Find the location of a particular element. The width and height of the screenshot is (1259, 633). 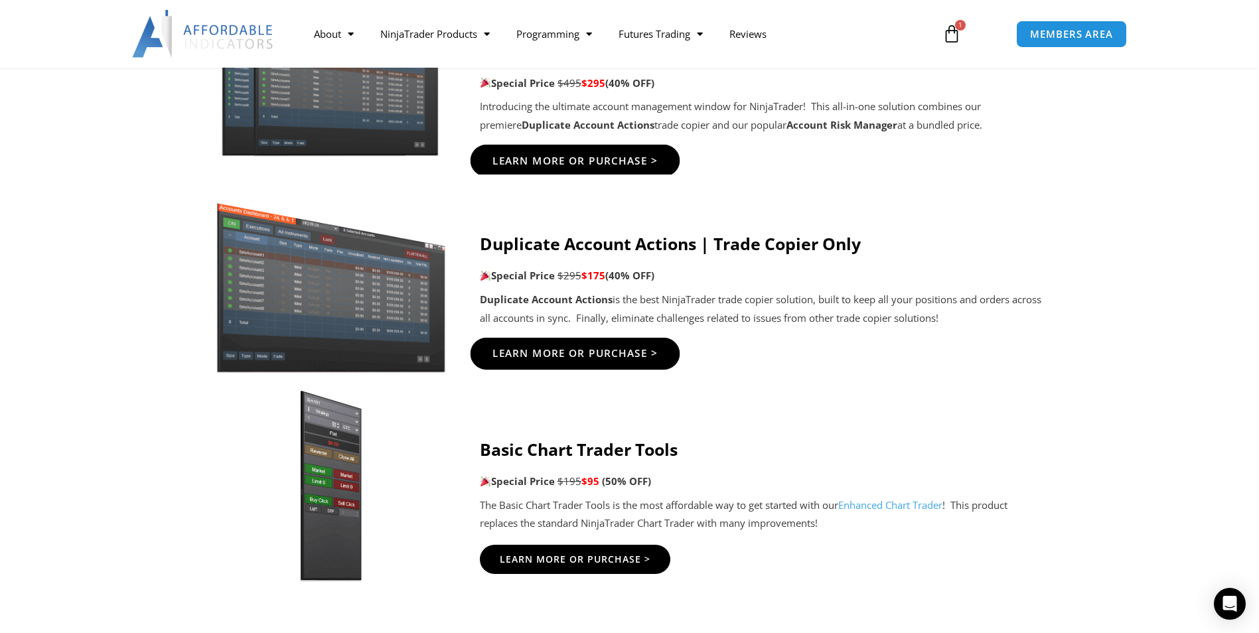

img: Screenshot 2024-11-20 151221 | Affordable Indicators – NinjaTrader is located at coordinates (330, 88).